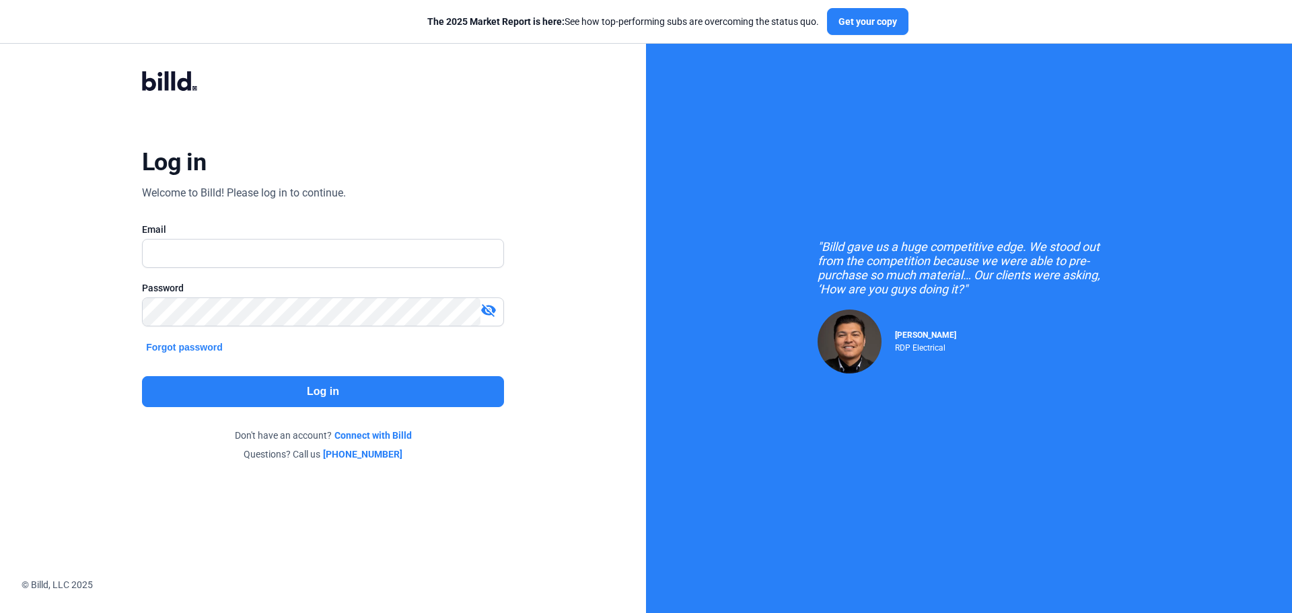  I want to click on div: RDP Electrical, so click(925, 346).